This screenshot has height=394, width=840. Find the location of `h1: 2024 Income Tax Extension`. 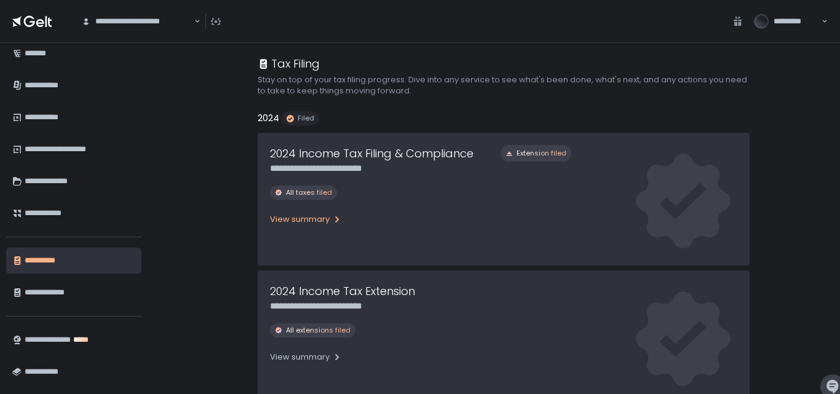

h1: 2024 Income Tax Extension is located at coordinates (342, 291).